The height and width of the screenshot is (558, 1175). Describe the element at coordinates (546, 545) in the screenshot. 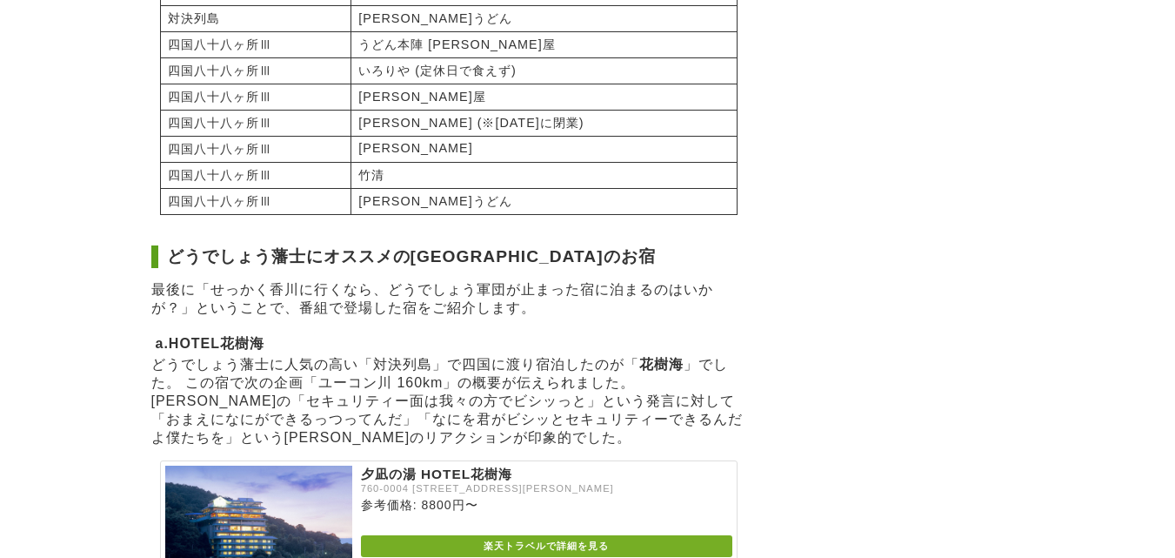

I see `a: 楽天トラベルで詳細を見る` at that location.